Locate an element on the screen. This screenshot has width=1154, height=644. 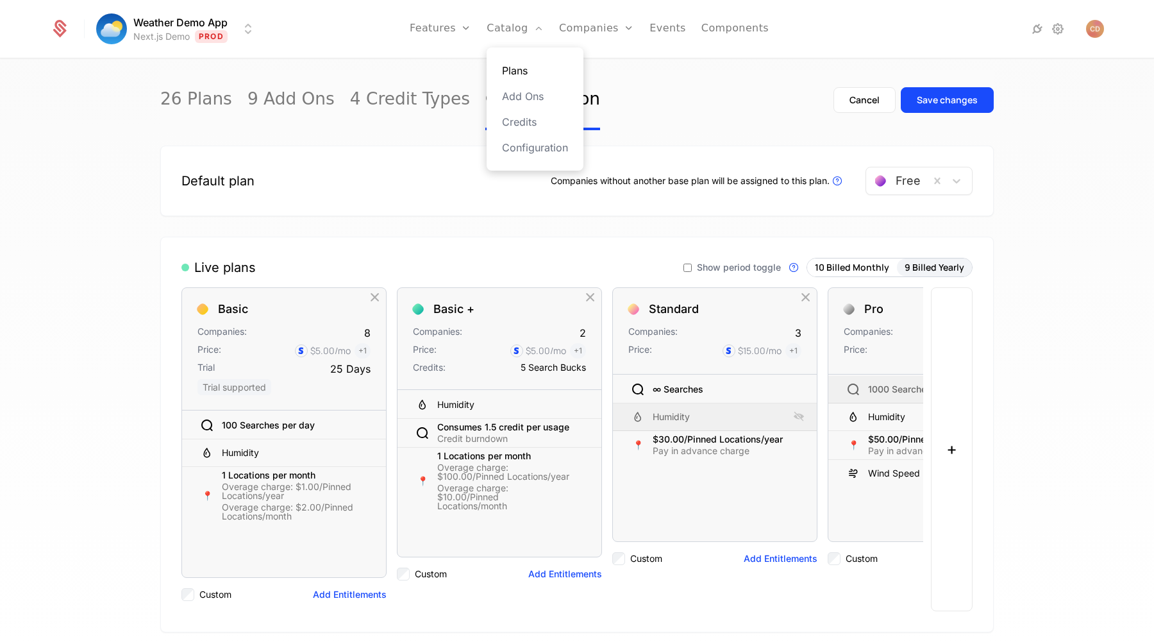
img: Weather Demo App is located at coordinates (112, 29).